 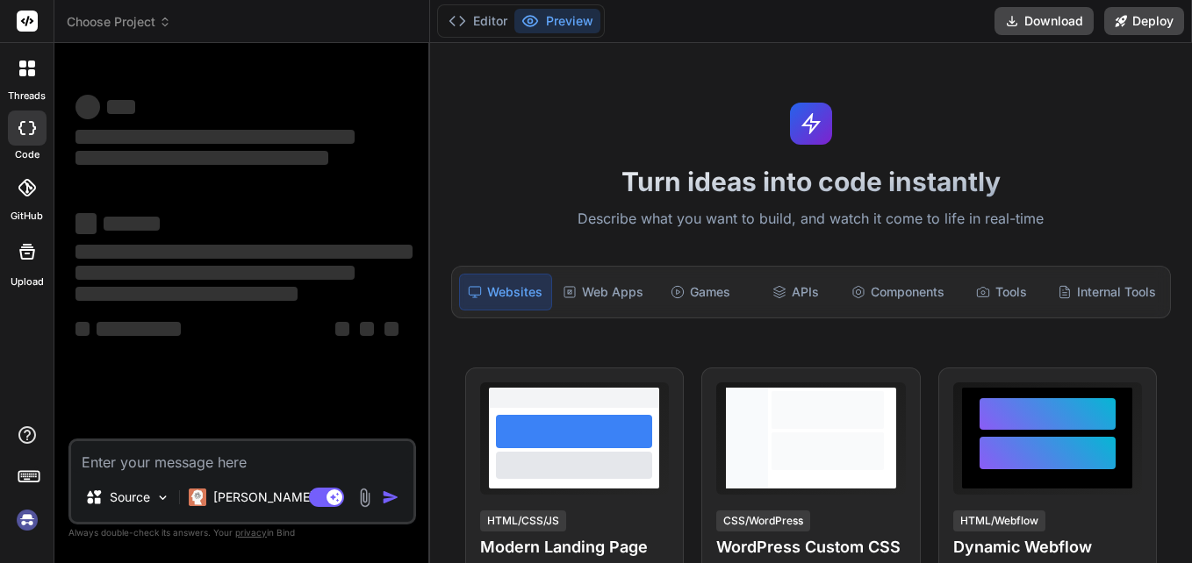 I want to click on button: Download, so click(x=1043, y=21).